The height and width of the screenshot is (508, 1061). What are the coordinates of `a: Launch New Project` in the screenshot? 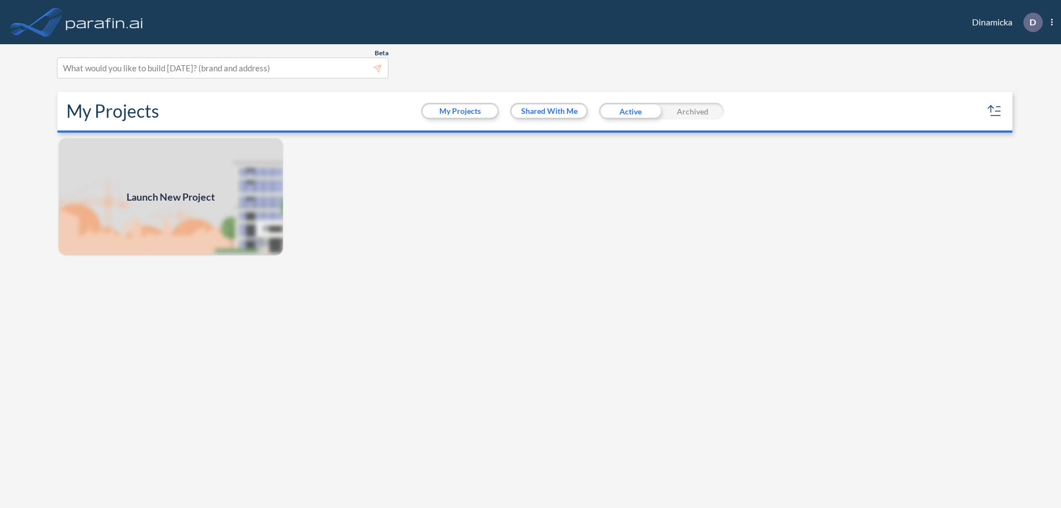 It's located at (171, 197).